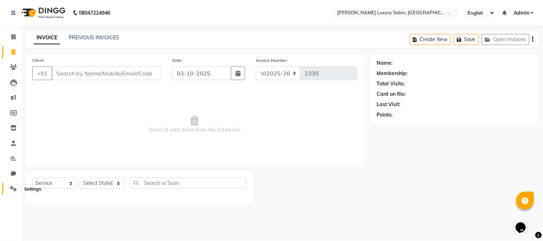  Describe the element at coordinates (392, 73) in the screenshot. I see `div: Membership:` at that location.